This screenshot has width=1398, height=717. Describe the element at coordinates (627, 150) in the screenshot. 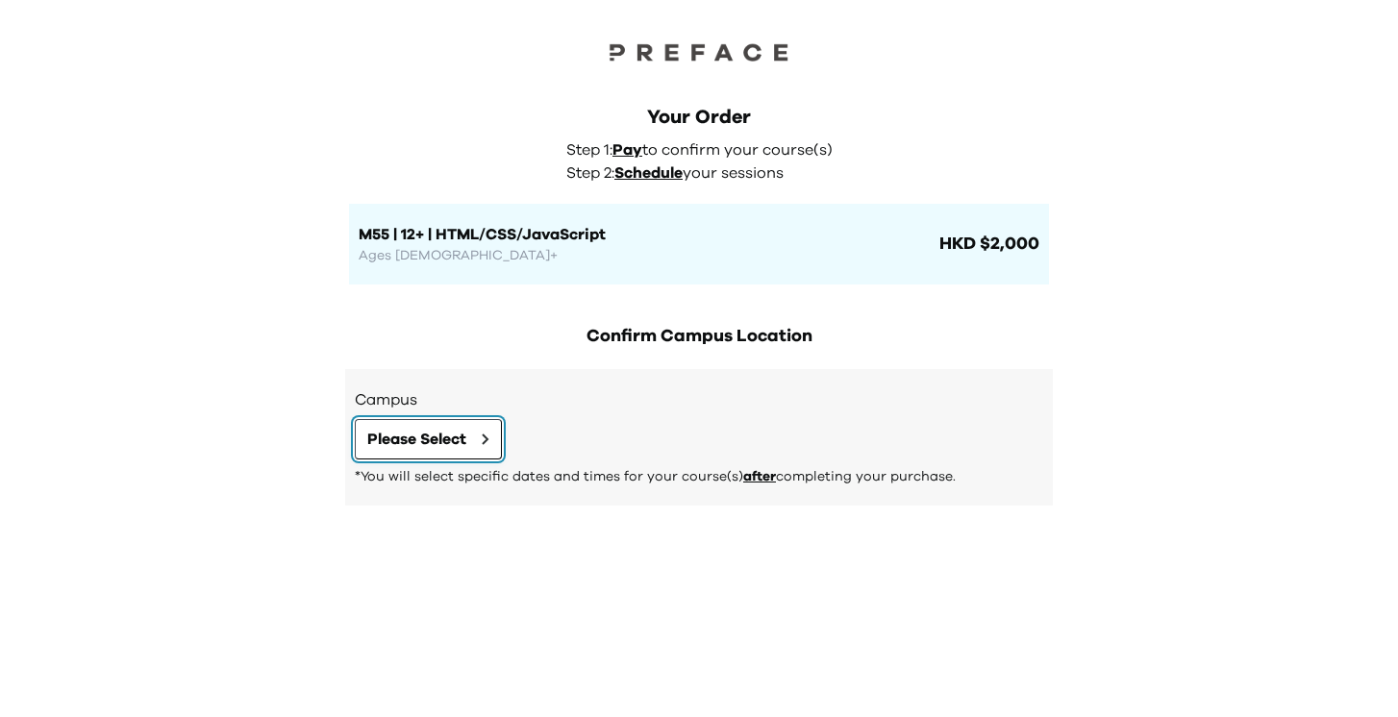

I see `span: Pay` at that location.